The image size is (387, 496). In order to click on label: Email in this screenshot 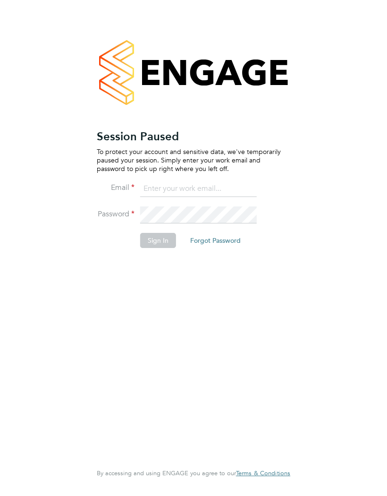, I will do `click(116, 188)`.